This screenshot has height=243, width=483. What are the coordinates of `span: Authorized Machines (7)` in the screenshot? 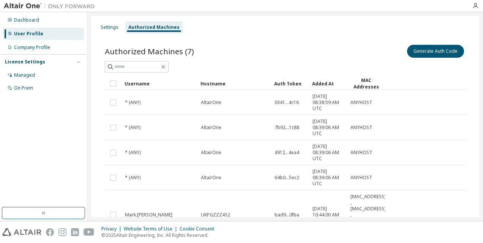 It's located at (149, 51).